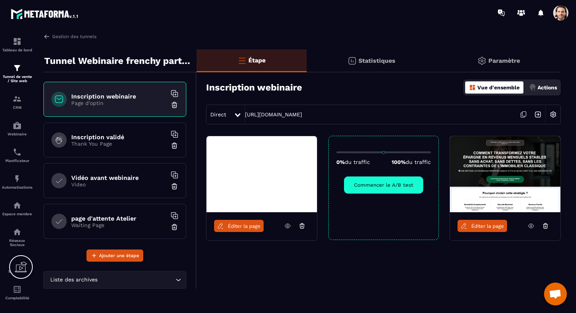  What do you see at coordinates (17, 152) in the screenshot?
I see `img: scheduler` at bounding box center [17, 152].